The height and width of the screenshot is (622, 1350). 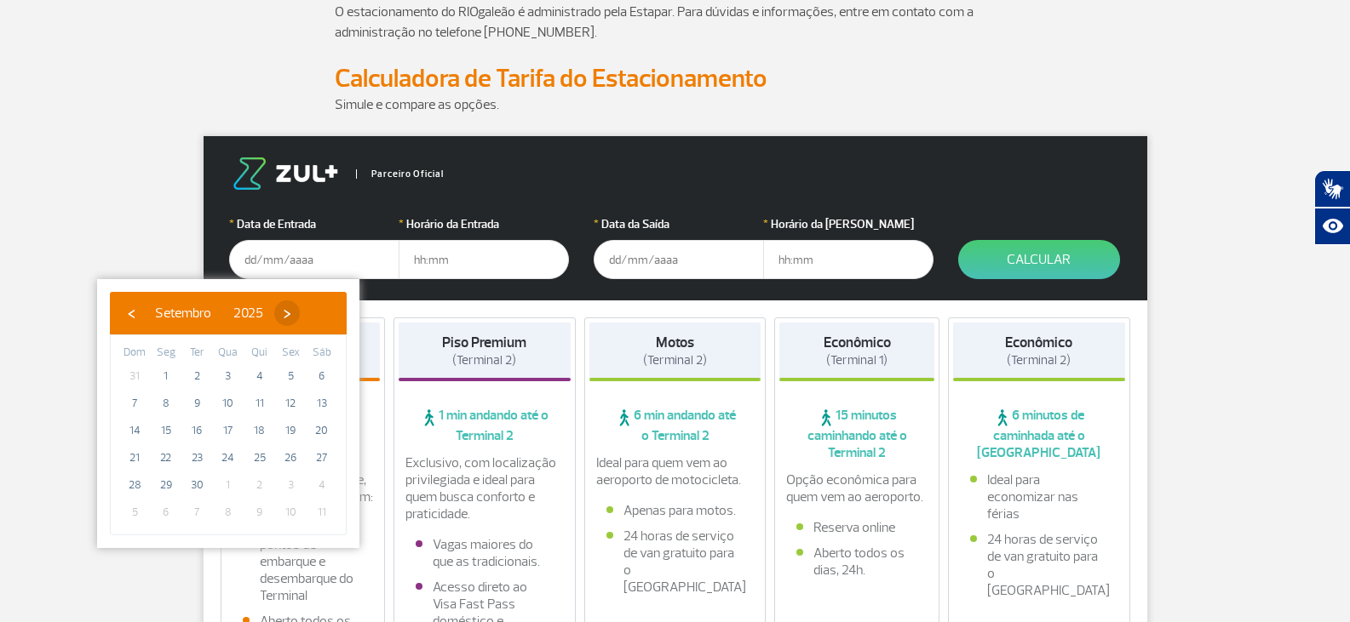 What do you see at coordinates (322, 431) in the screenshot?
I see `span: 20` at bounding box center [322, 431].